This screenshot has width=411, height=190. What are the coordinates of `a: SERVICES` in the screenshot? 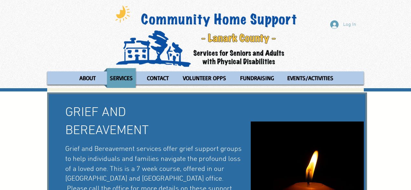 It's located at (121, 78).